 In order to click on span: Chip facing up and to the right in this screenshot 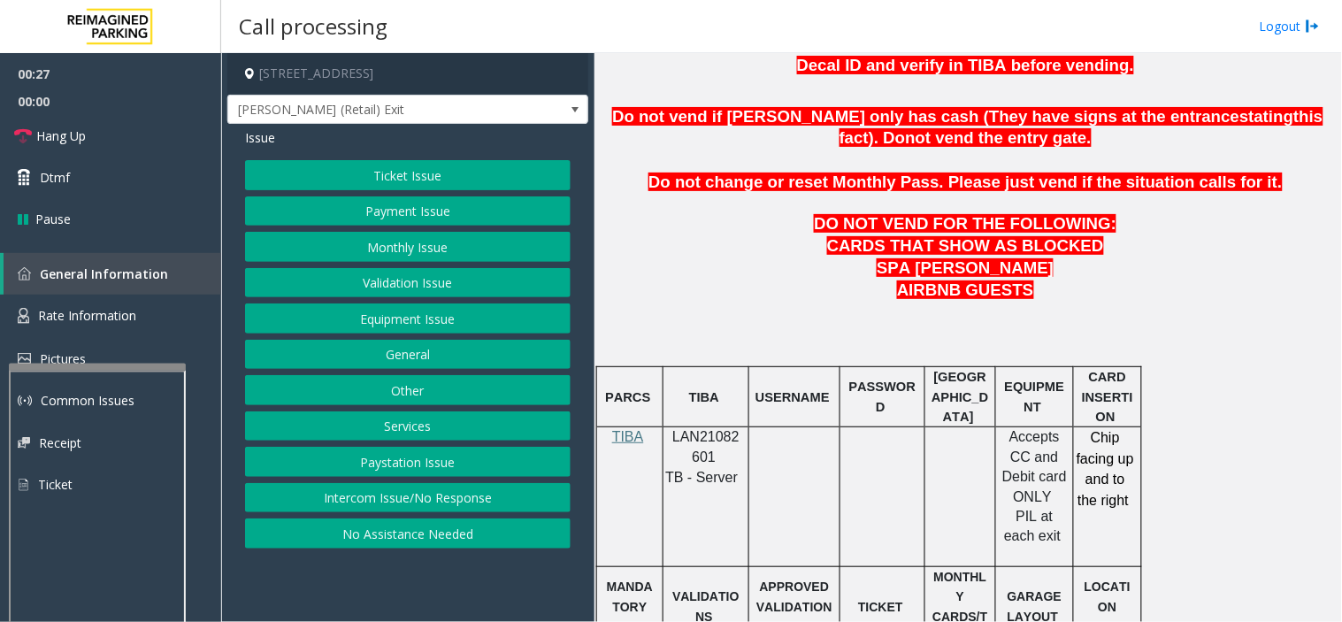, I will do `click(1105, 468)`.